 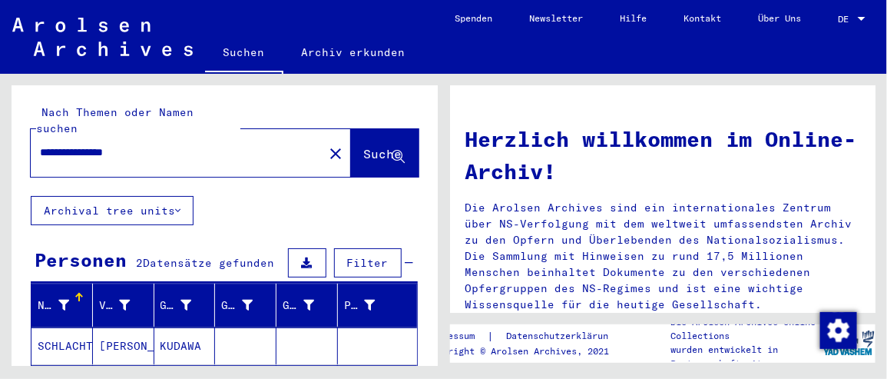 I want to click on span: DE, so click(x=847, y=19).